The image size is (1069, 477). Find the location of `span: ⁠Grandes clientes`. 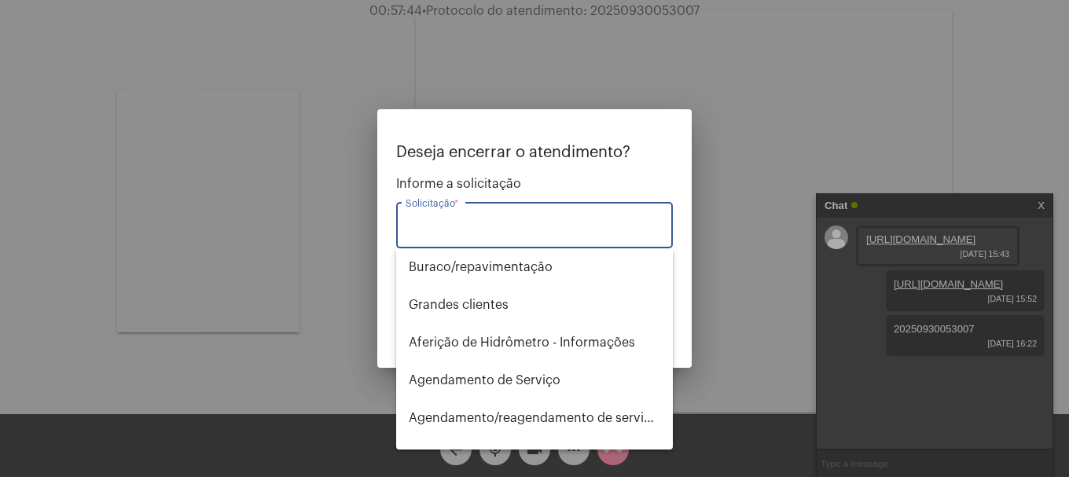

span: ⁠Grandes clientes is located at coordinates (534, 305).